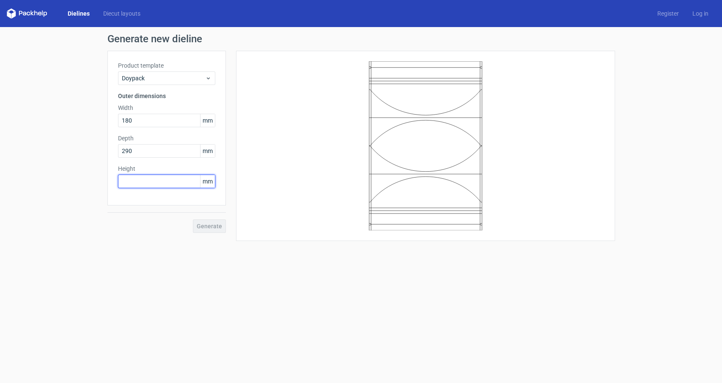 Image resolution: width=722 pixels, height=383 pixels. I want to click on a: Log in, so click(700, 14).